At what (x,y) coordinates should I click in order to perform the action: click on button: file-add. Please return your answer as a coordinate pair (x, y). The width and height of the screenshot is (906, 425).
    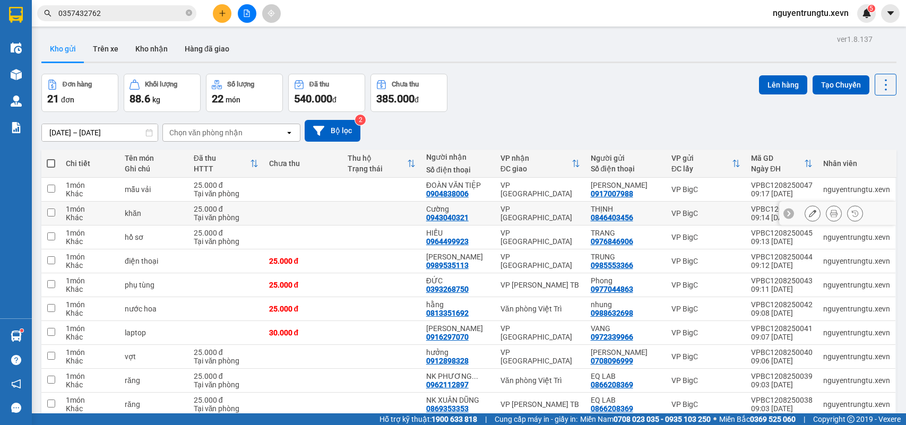
    Looking at the image, I should click on (247, 13).